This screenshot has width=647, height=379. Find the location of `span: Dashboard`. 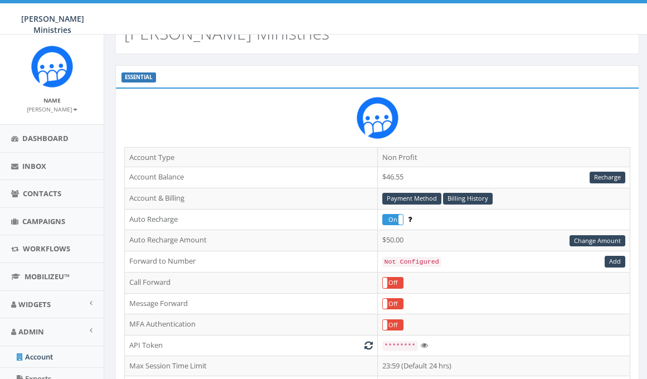

span: Dashboard is located at coordinates (45, 138).